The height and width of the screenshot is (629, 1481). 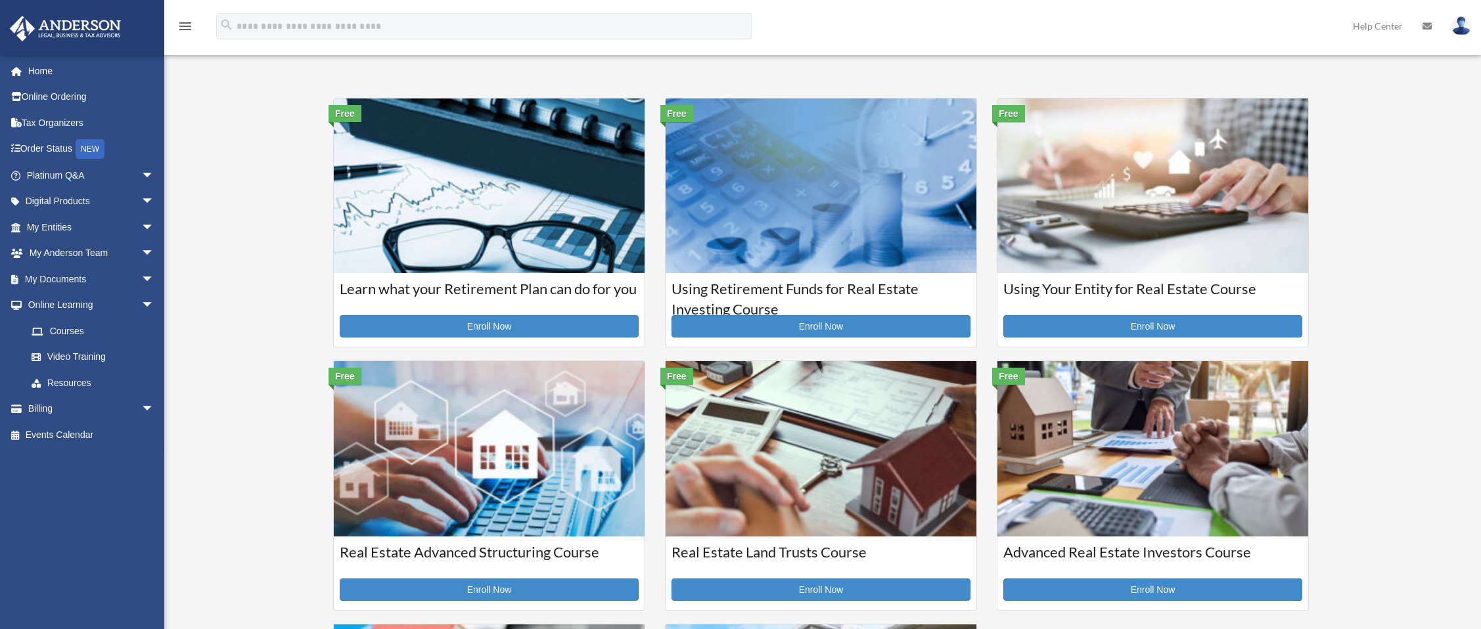 What do you see at coordinates (91, 175) in the screenshot?
I see `a: Platinum Q&Aarrow_drop_down` at bounding box center [91, 175].